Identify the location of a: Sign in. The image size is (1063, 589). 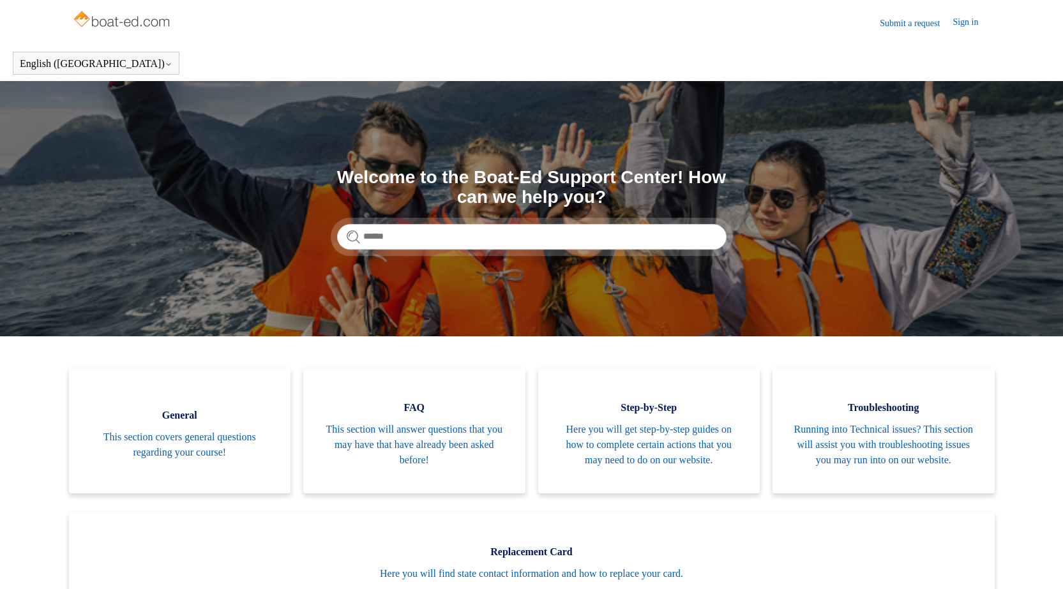
(972, 23).